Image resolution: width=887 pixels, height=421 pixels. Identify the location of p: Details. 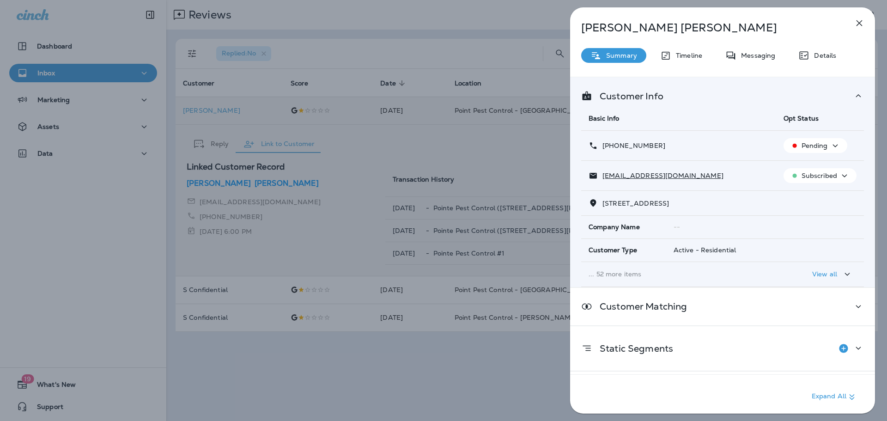
(823, 55).